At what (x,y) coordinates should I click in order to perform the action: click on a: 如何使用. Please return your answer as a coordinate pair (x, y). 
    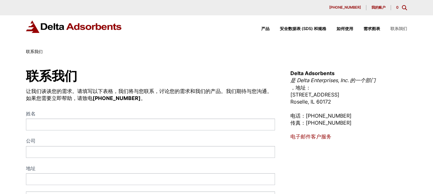
    Looking at the image, I should click on (339, 29).